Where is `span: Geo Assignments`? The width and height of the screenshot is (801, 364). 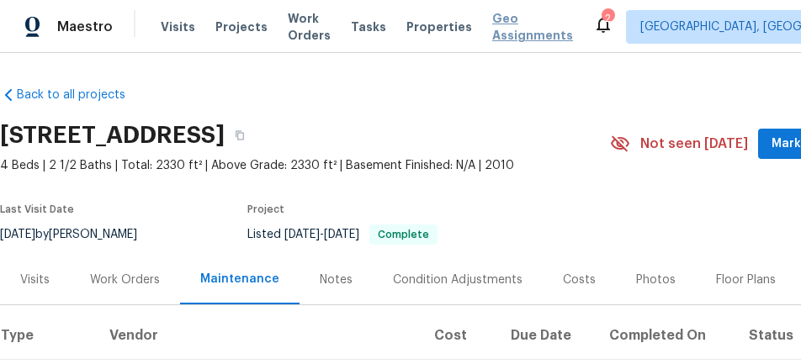 span: Geo Assignments is located at coordinates (533, 27).